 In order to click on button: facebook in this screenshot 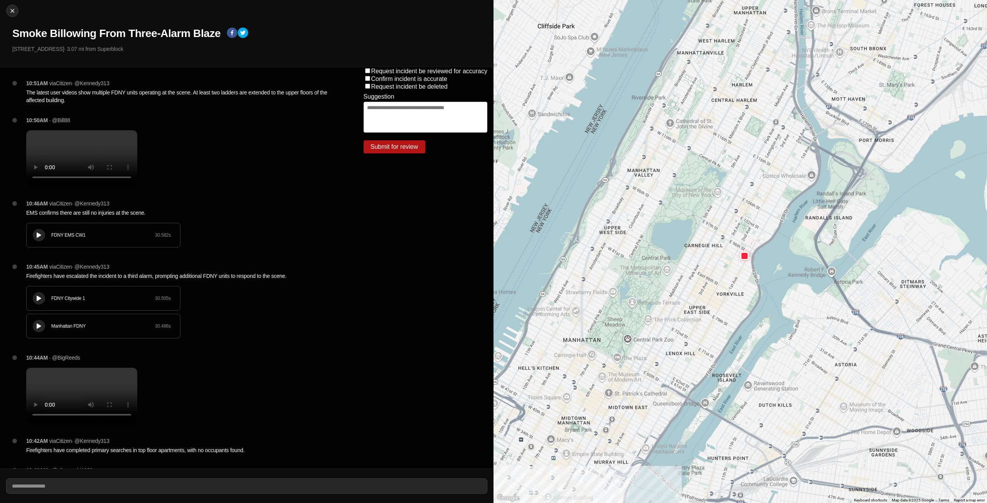, I will do `click(232, 34)`.